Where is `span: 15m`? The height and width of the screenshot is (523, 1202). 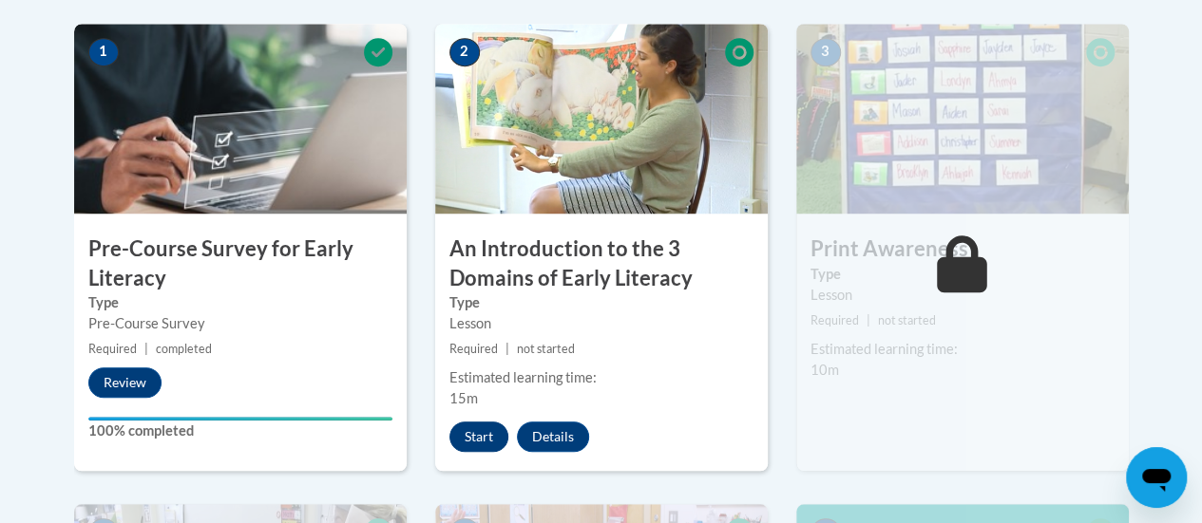
span: 15m is located at coordinates (464, 398).